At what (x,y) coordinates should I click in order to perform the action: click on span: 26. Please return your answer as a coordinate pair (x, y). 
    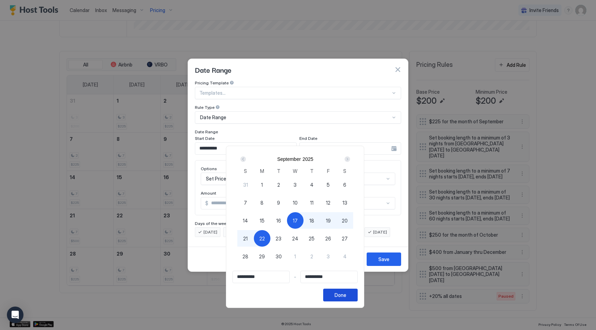
    Looking at the image, I should click on (328, 239).